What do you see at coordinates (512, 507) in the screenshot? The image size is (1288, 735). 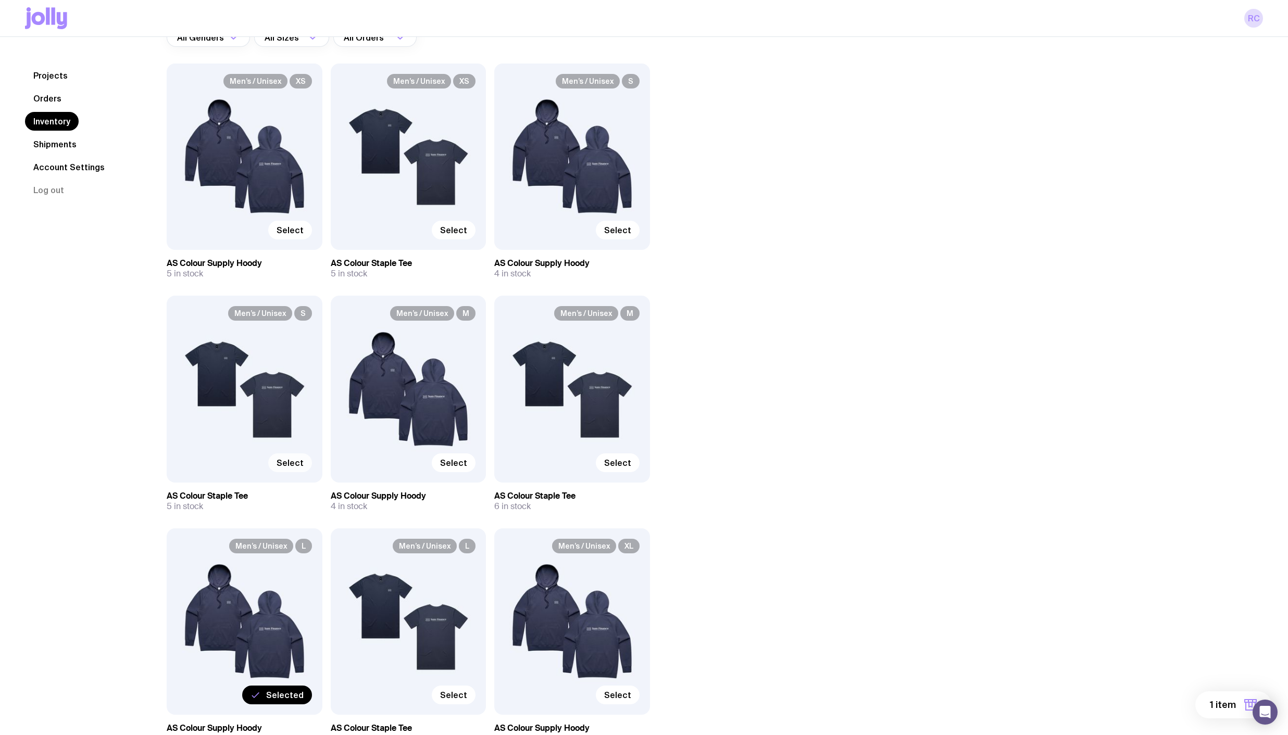 I see `span: 6 in stock` at bounding box center [512, 507].